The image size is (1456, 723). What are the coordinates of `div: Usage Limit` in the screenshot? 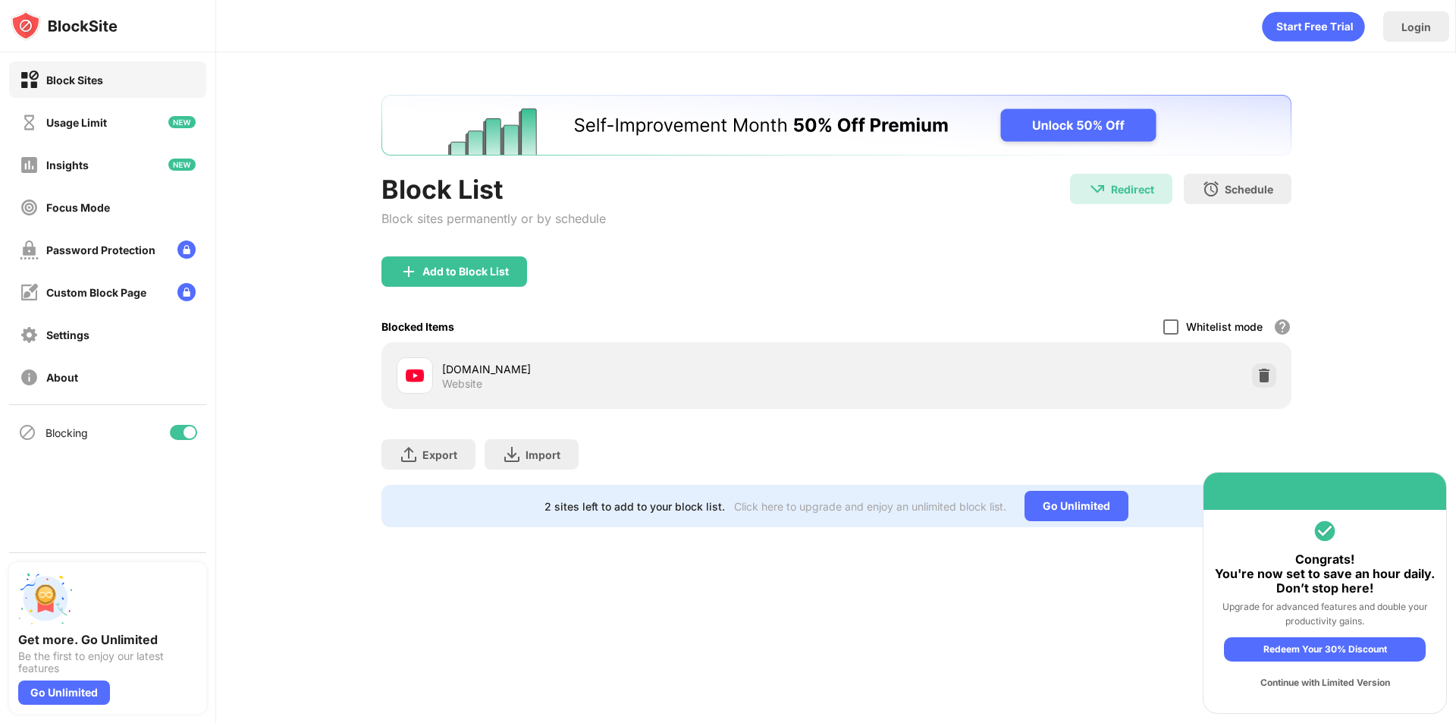 It's located at (77, 122).